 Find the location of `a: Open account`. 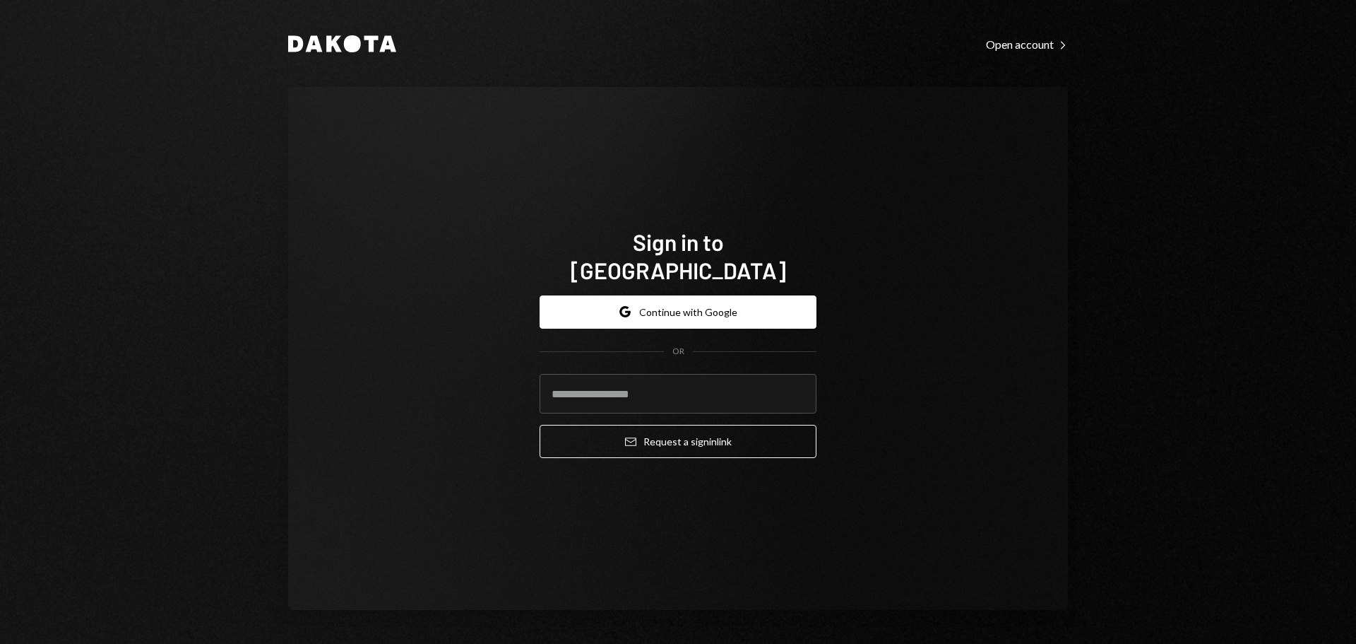

a: Open account is located at coordinates (1027, 44).